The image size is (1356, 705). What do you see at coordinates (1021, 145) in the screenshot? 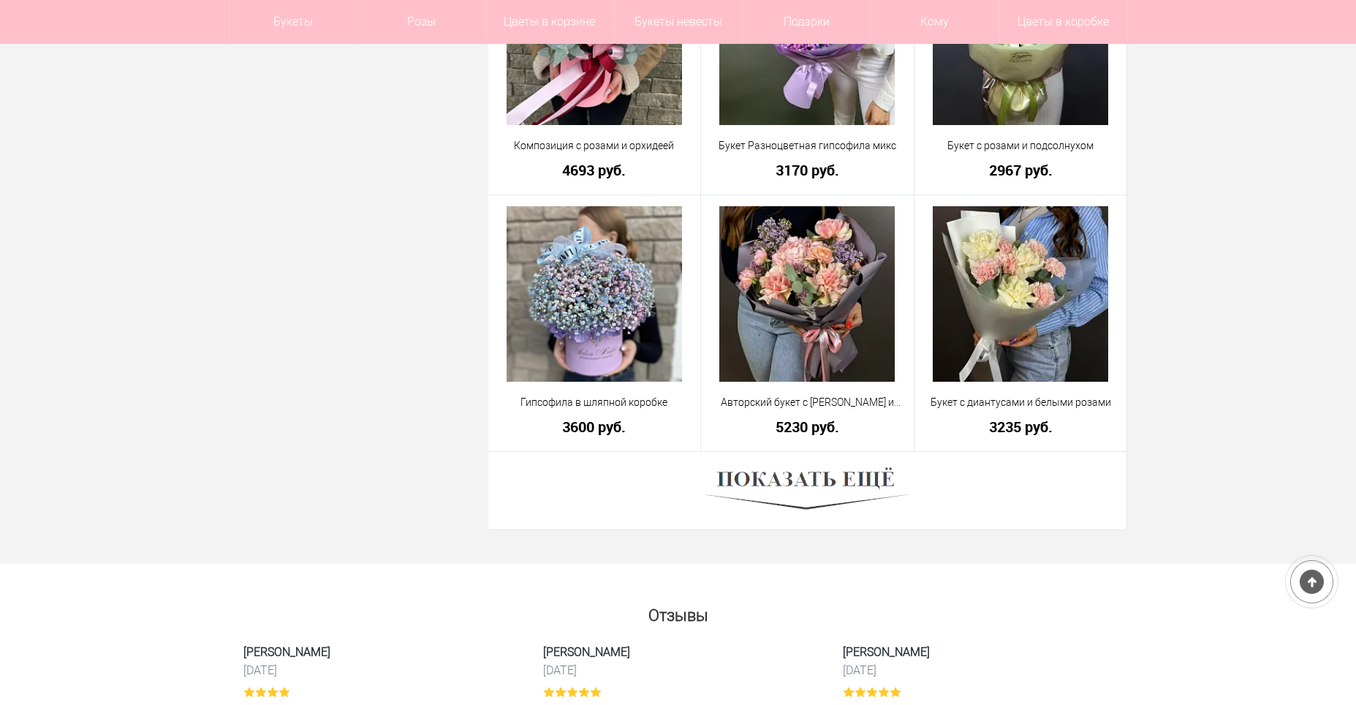
I see `span: Букет с розами и подсолнухом` at bounding box center [1021, 145].